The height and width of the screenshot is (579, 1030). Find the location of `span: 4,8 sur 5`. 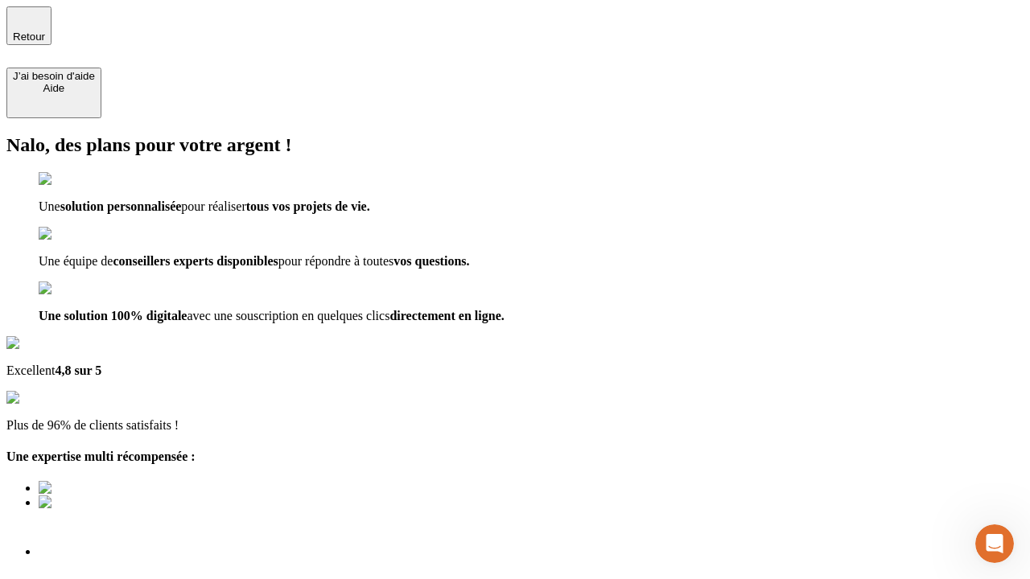

span: 4,8 sur 5 is located at coordinates (78, 370).